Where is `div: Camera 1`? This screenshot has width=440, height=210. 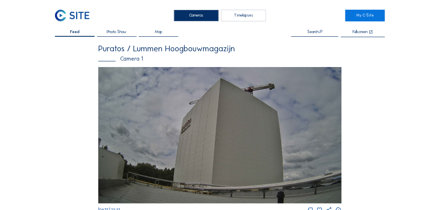 div: Camera 1 is located at coordinates (220, 59).